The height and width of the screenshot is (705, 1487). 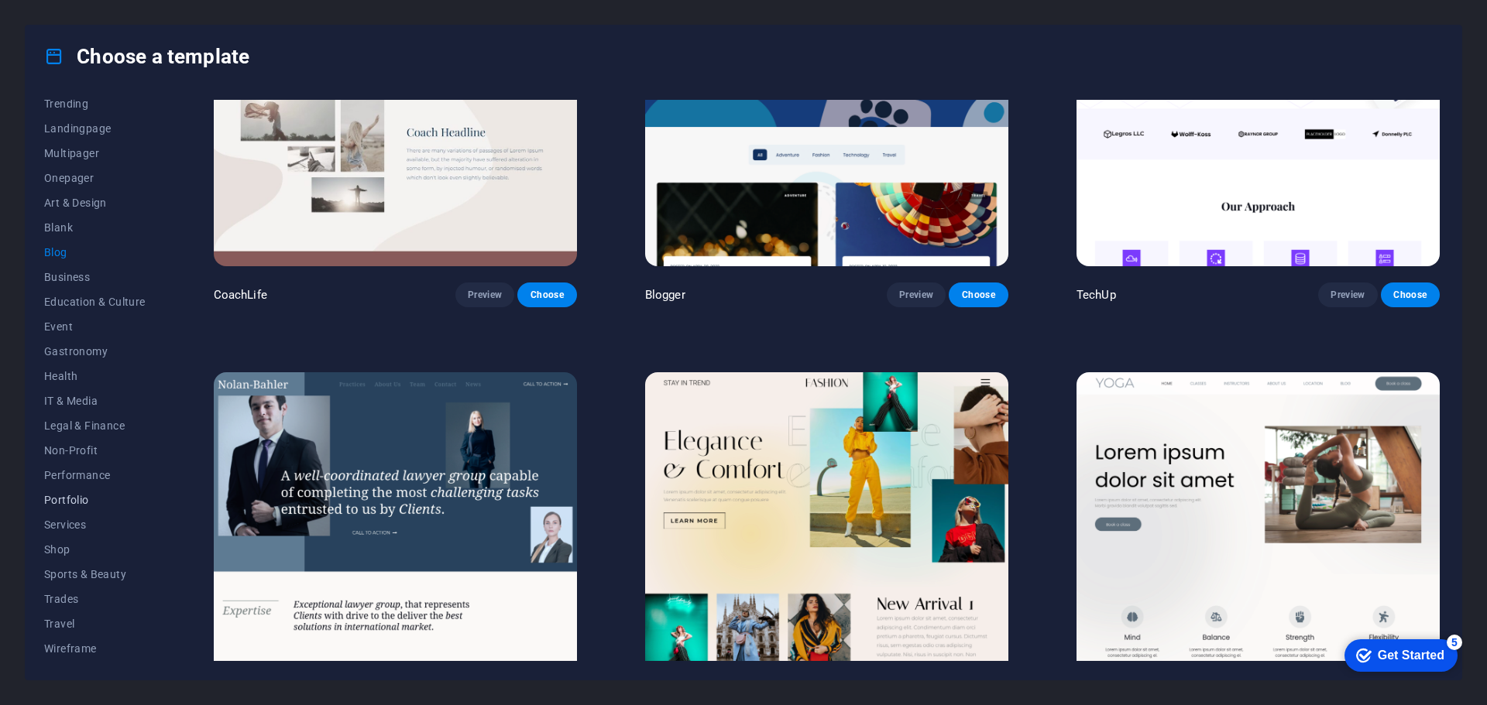 What do you see at coordinates (94, 228) in the screenshot?
I see `button: Blank` at bounding box center [94, 228].